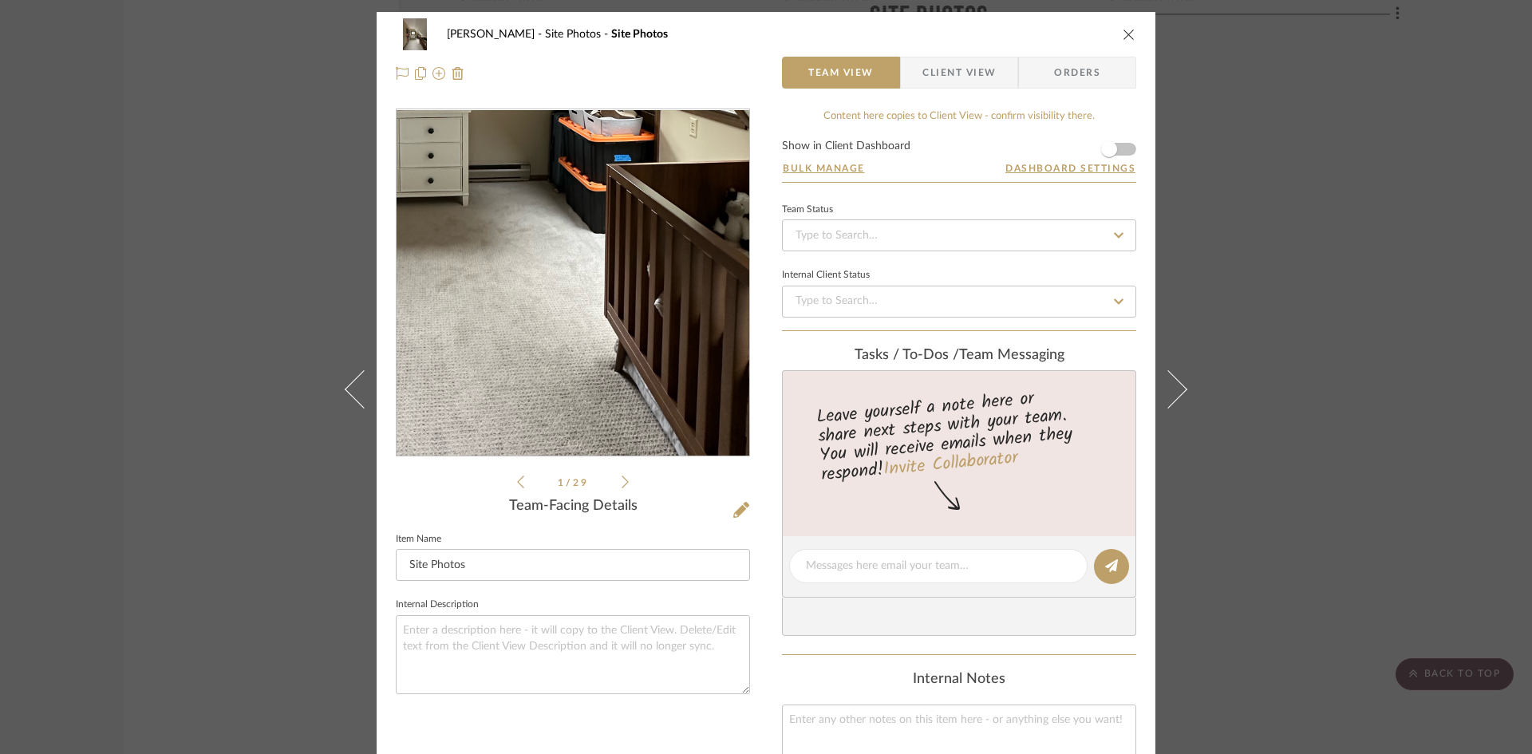 This screenshot has height=754, width=1532. What do you see at coordinates (807, 210) in the screenshot?
I see `div: Team Status` at bounding box center [807, 210].